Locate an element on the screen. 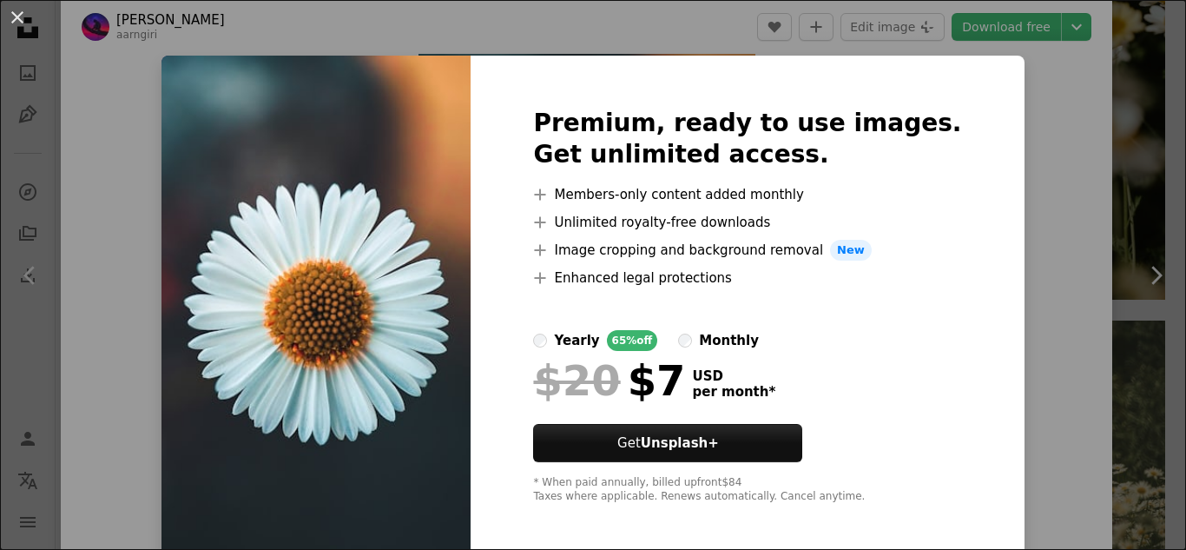  button: GetUnsplash+ is located at coordinates (668, 443).